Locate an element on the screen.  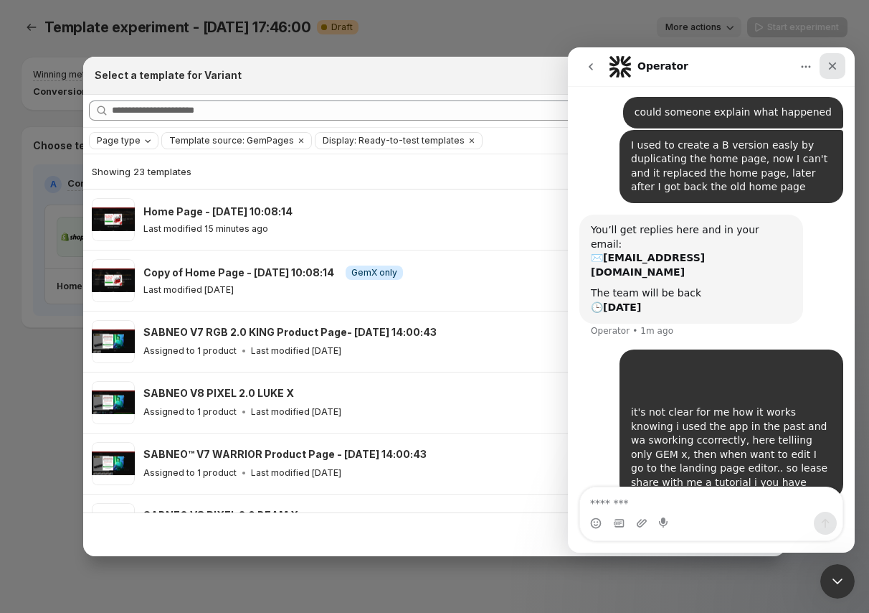
button: Gif picker is located at coordinates (51, 476).